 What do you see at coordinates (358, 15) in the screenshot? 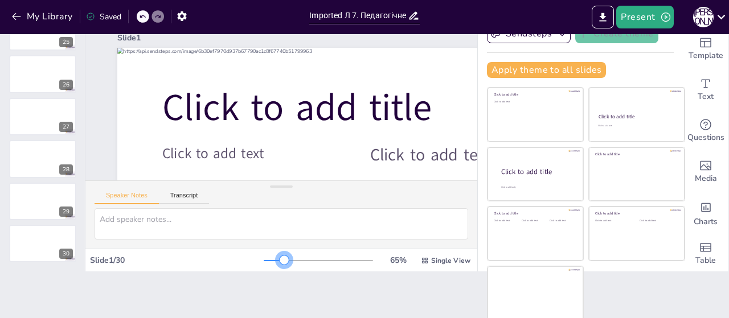
I see `input: Insert title` at bounding box center [358, 15].